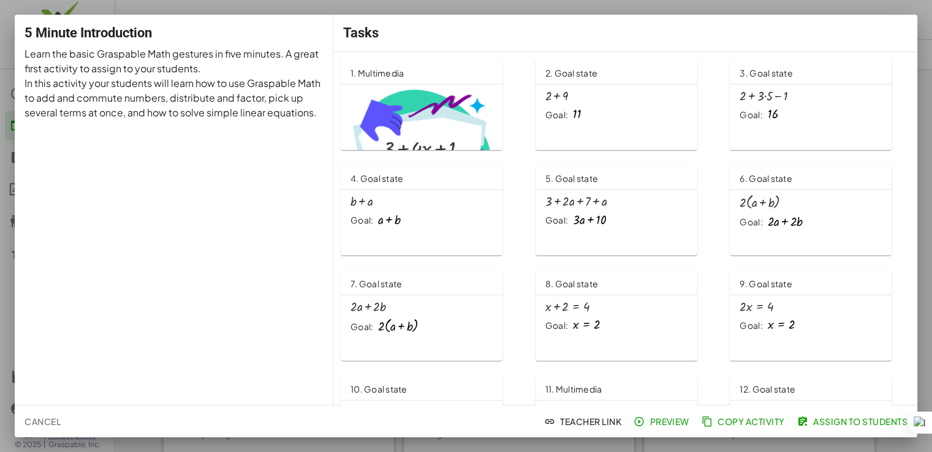  Describe the element at coordinates (574, 389) in the screenshot. I see `span: 11. Multimedia` at that location.